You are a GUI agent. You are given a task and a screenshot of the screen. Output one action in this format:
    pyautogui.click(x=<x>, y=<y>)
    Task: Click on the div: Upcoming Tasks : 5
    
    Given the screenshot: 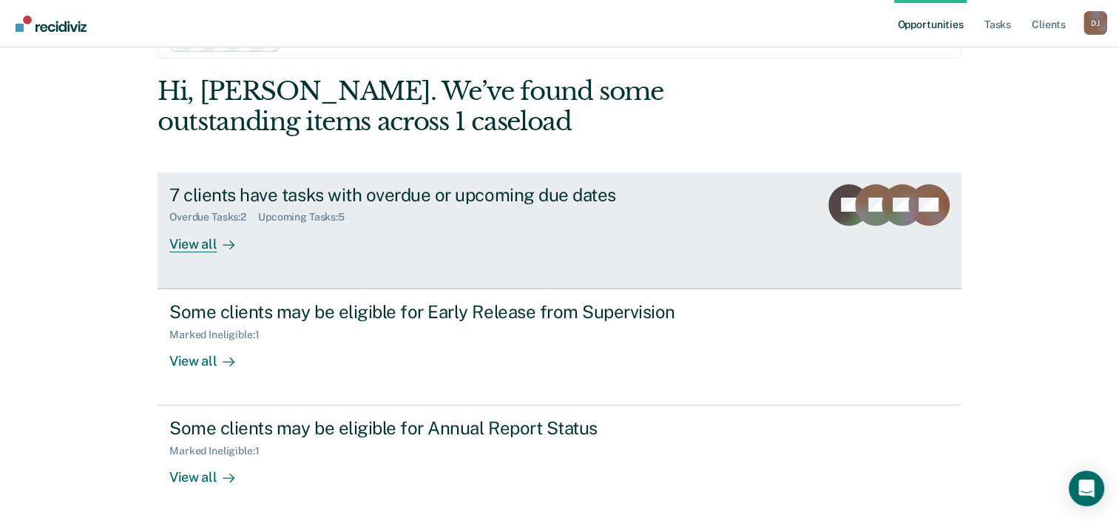 What is the action you would take?
    pyautogui.click(x=307, y=217)
    